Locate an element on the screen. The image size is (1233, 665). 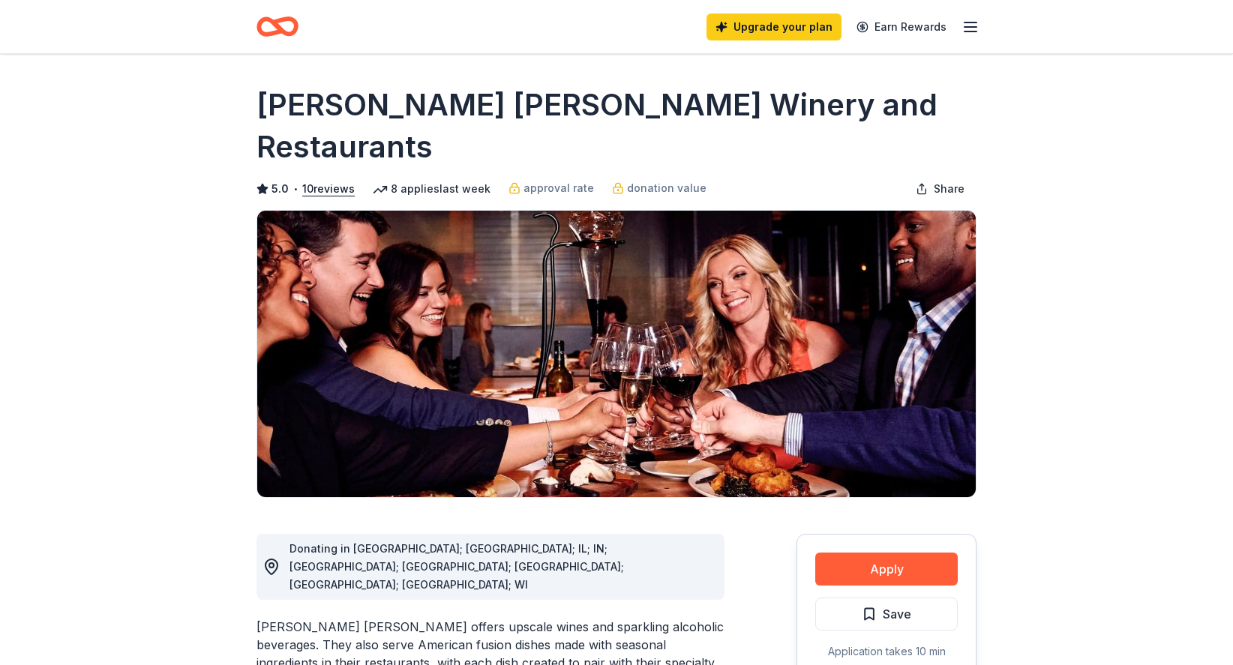
button: Apply is located at coordinates (887, 569).